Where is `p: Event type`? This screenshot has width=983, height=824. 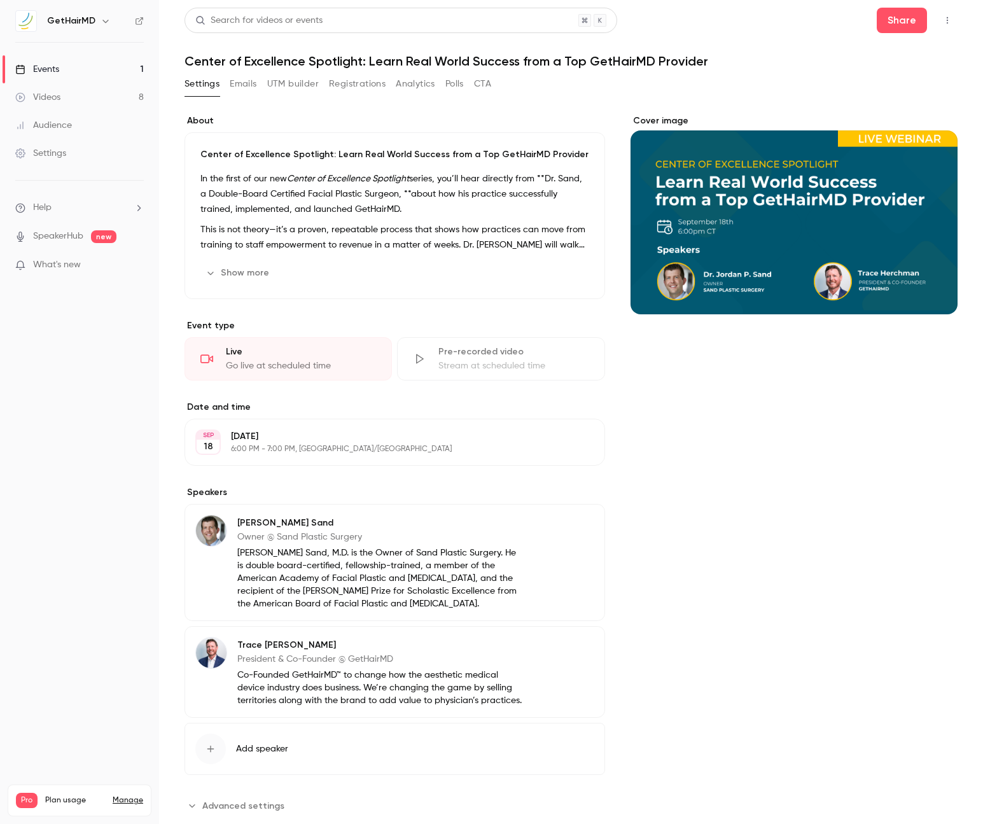 p: Event type is located at coordinates (394, 326).